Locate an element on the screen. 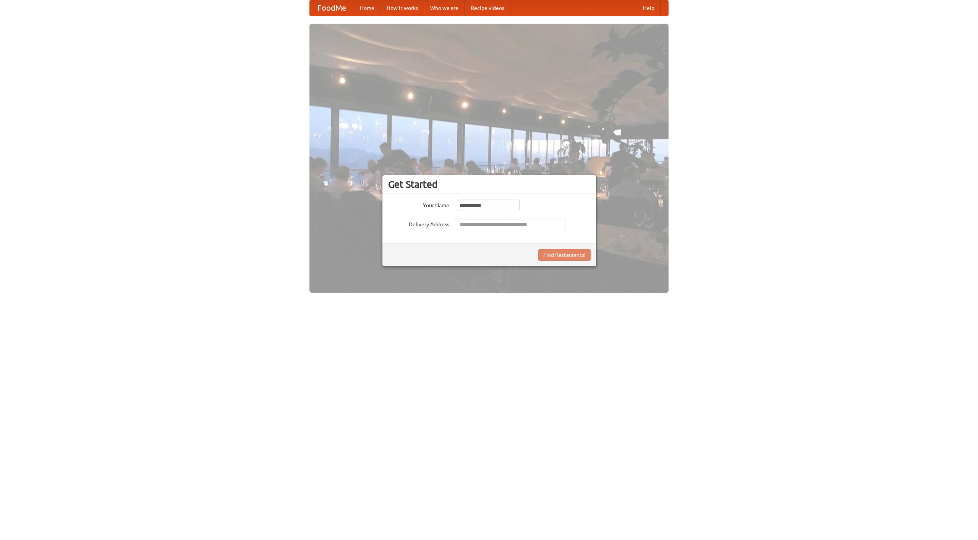 This screenshot has width=978, height=540. a: Help is located at coordinates (649, 8).